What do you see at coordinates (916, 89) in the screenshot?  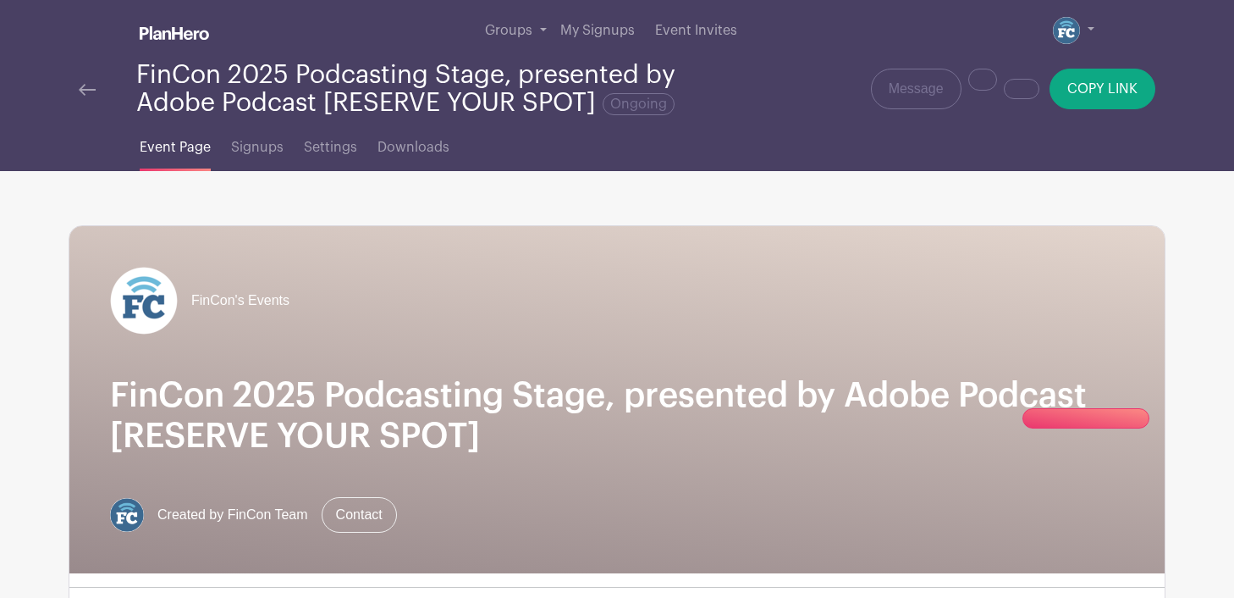 I see `span: Message` at bounding box center [916, 89].